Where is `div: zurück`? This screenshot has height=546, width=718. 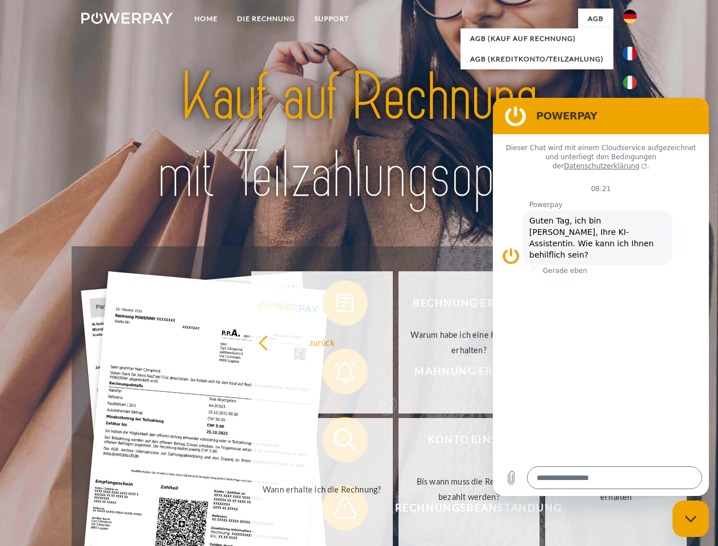
div: zurück is located at coordinates (322, 342).